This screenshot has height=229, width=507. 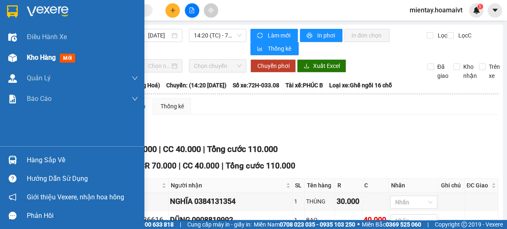 I want to click on span: Chọn chuyến, so click(x=218, y=66).